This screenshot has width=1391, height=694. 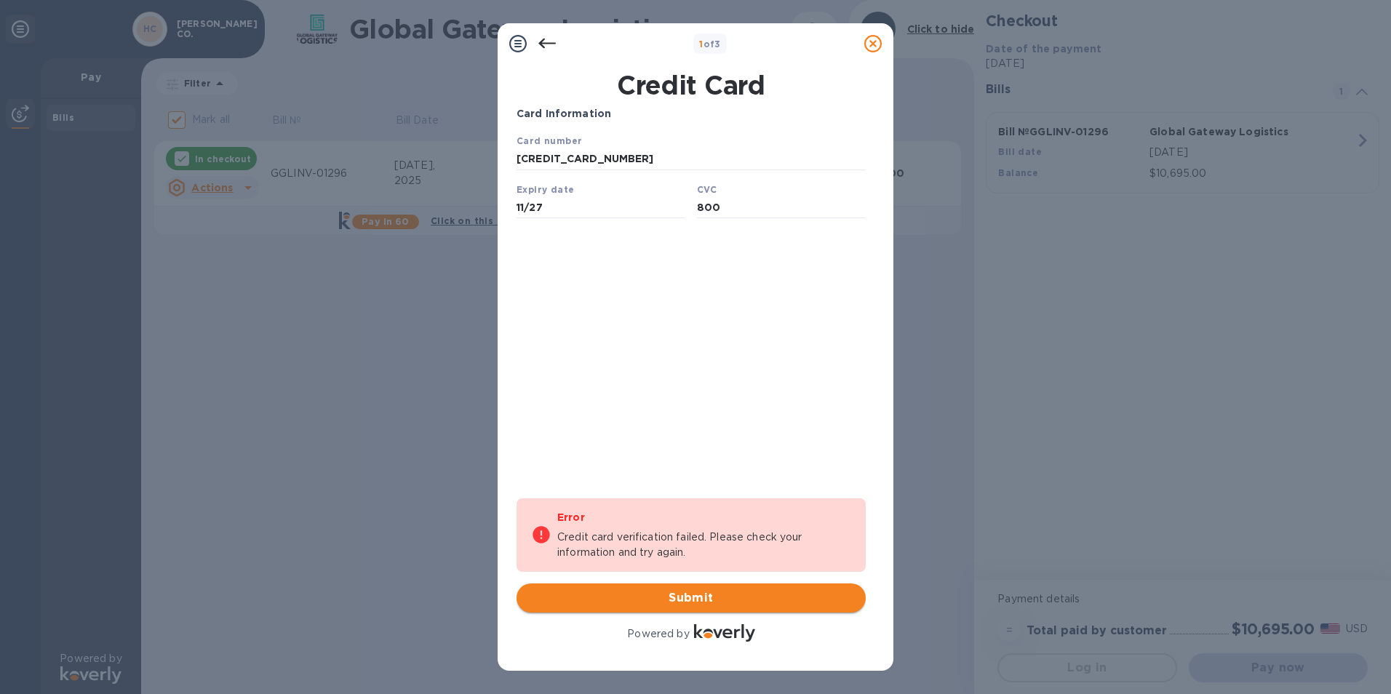 I want to click on button: Submit, so click(x=691, y=598).